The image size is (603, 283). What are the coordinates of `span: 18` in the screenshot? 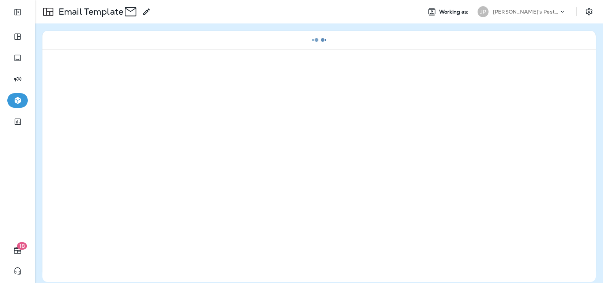 It's located at (22, 246).